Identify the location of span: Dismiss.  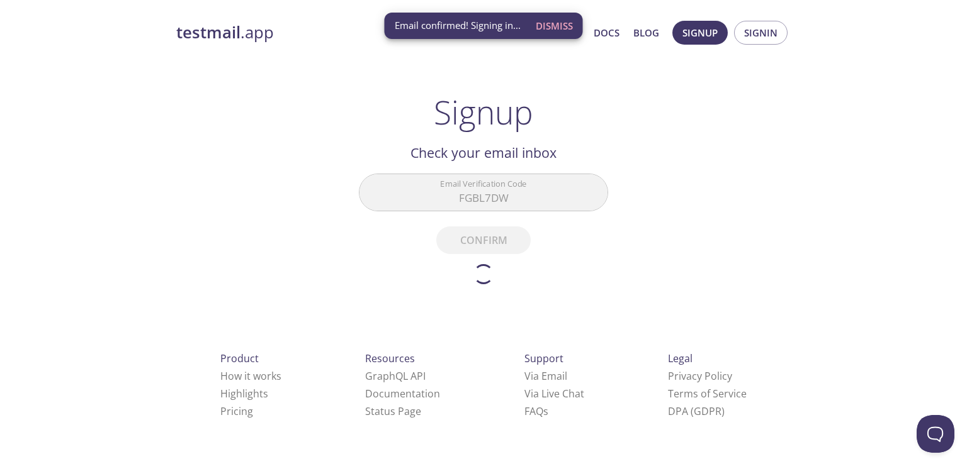
(554, 26).